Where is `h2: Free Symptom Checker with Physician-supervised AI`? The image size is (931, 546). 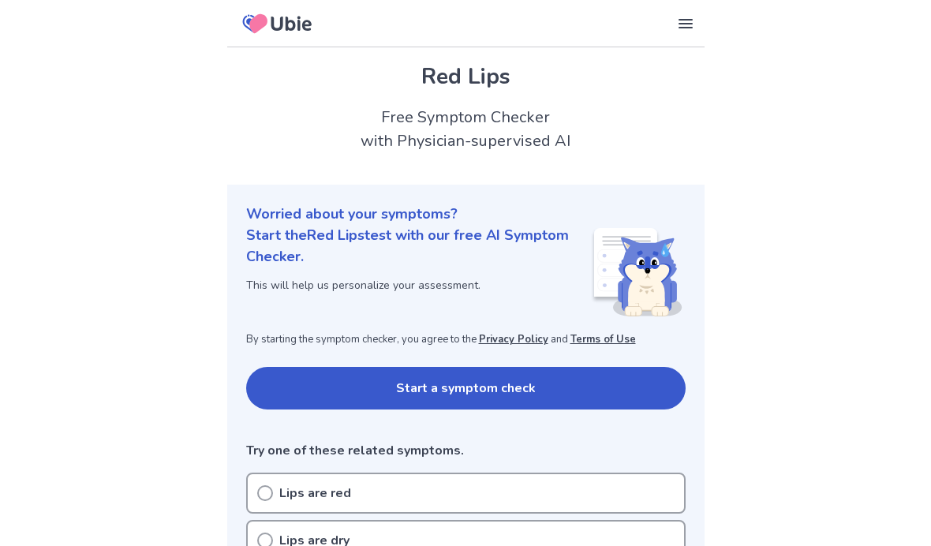
h2: Free Symptom Checker with Physician-supervised AI is located at coordinates (466, 129).